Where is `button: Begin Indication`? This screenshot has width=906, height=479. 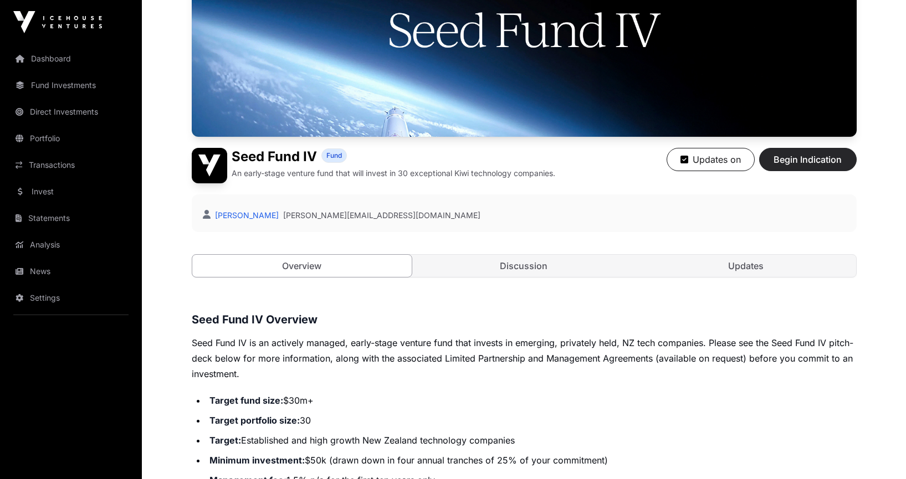
button: Begin Indication is located at coordinates (808, 160).